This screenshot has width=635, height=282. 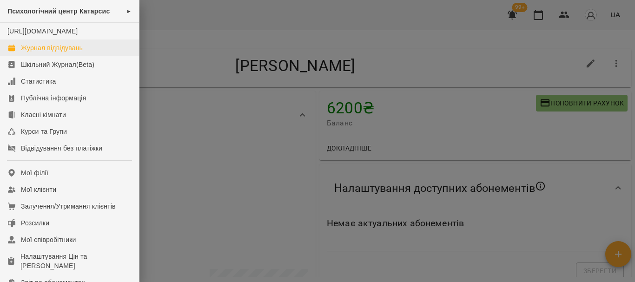 What do you see at coordinates (44, 132) in the screenshot?
I see `div: Курси та Групи` at bounding box center [44, 132].